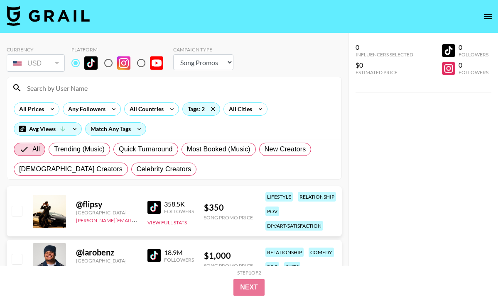 The height and width of the screenshot is (299, 498). Describe the element at coordinates (292, 267) in the screenshot. I see `div: skits` at that location.